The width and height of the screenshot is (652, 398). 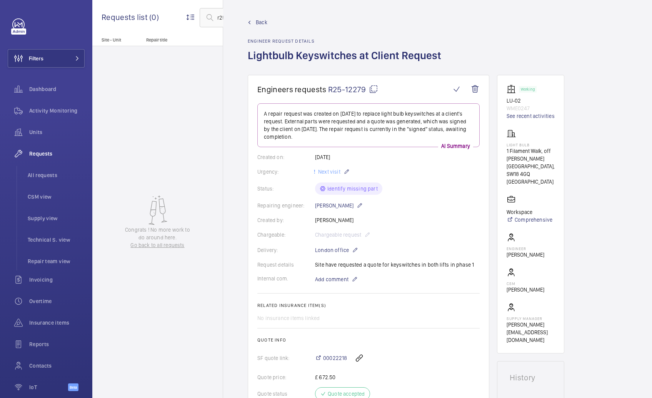 What do you see at coordinates (529, 212) in the screenshot?
I see `p: Workspace` at bounding box center [529, 212].